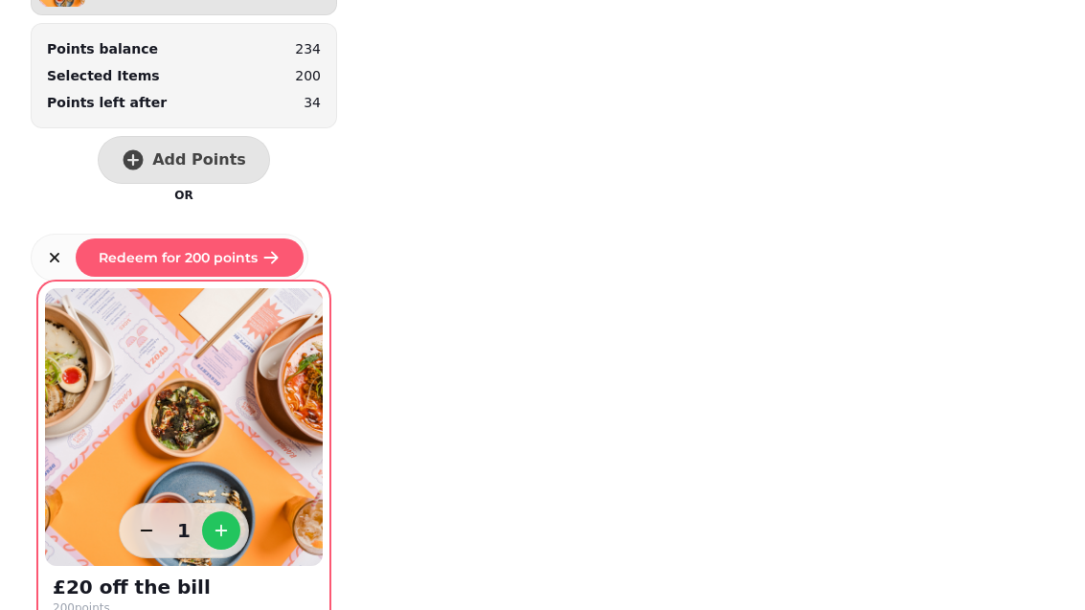 The height and width of the screenshot is (610, 1085). What do you see at coordinates (190, 258) in the screenshot?
I see `button: Redeem for 200 points` at bounding box center [190, 258].